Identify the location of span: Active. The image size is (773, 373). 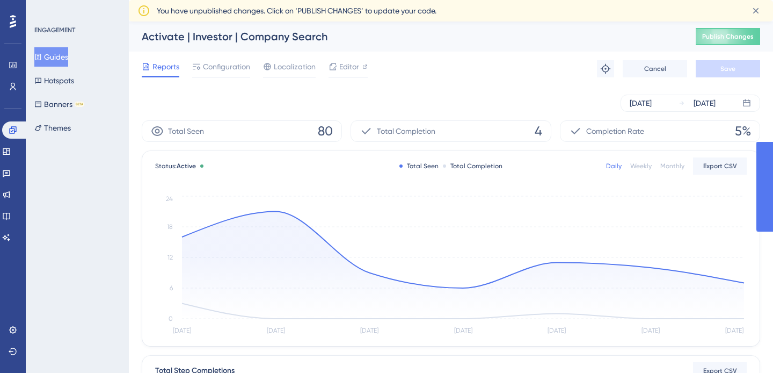
(186, 166).